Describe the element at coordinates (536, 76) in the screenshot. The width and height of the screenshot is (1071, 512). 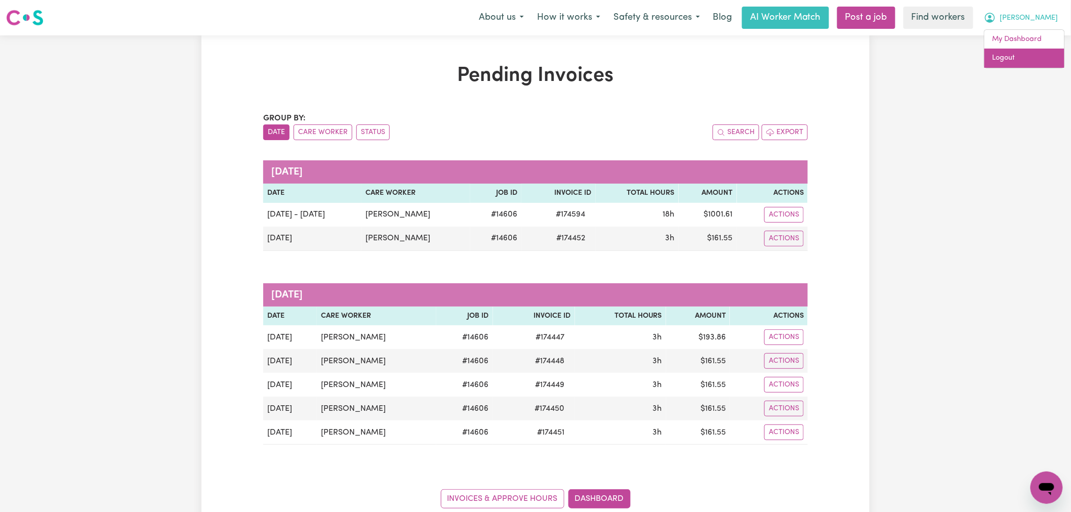
I see `h1: Pending Invoices` at that location.